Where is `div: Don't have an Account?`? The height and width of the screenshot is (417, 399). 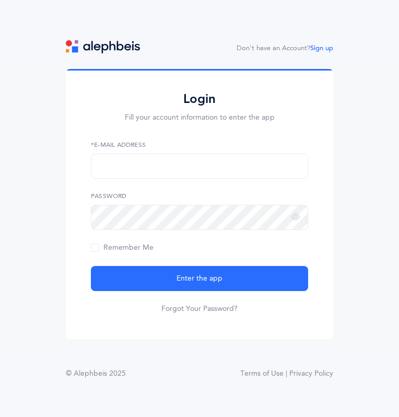 div: Don't have an Account? is located at coordinates (284, 49).